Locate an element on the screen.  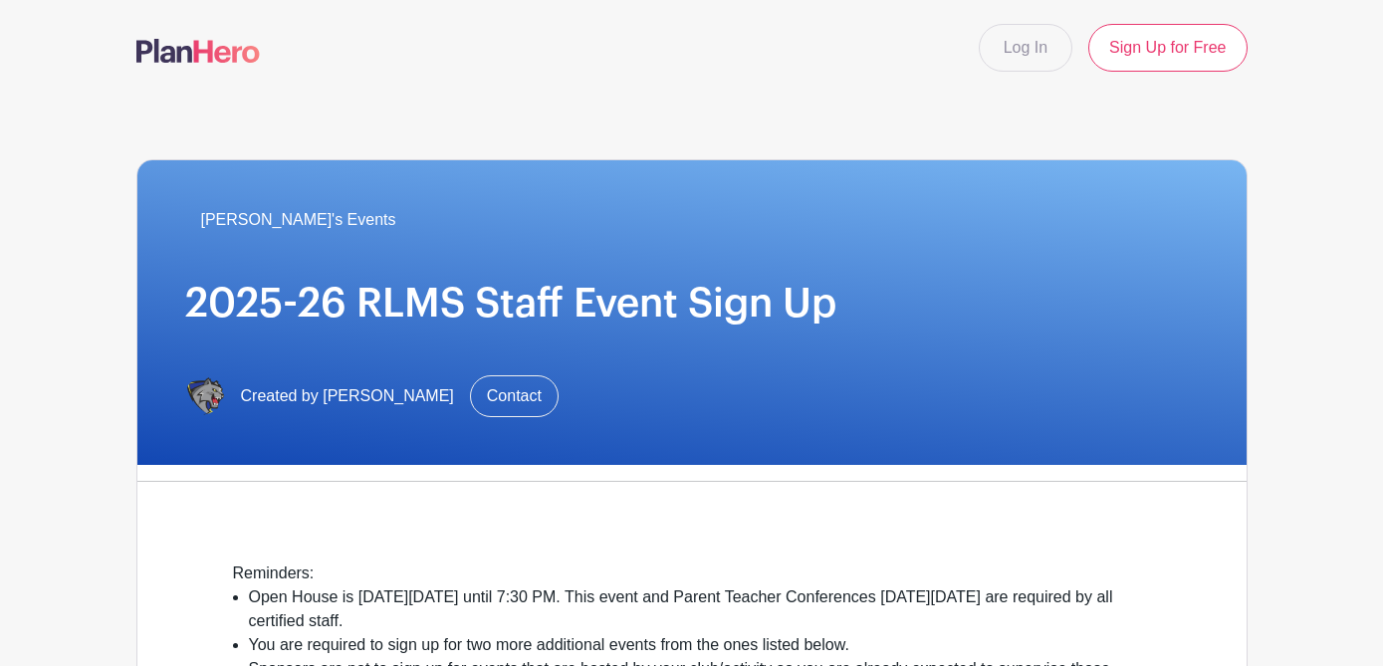
a: Contact is located at coordinates (514, 396).